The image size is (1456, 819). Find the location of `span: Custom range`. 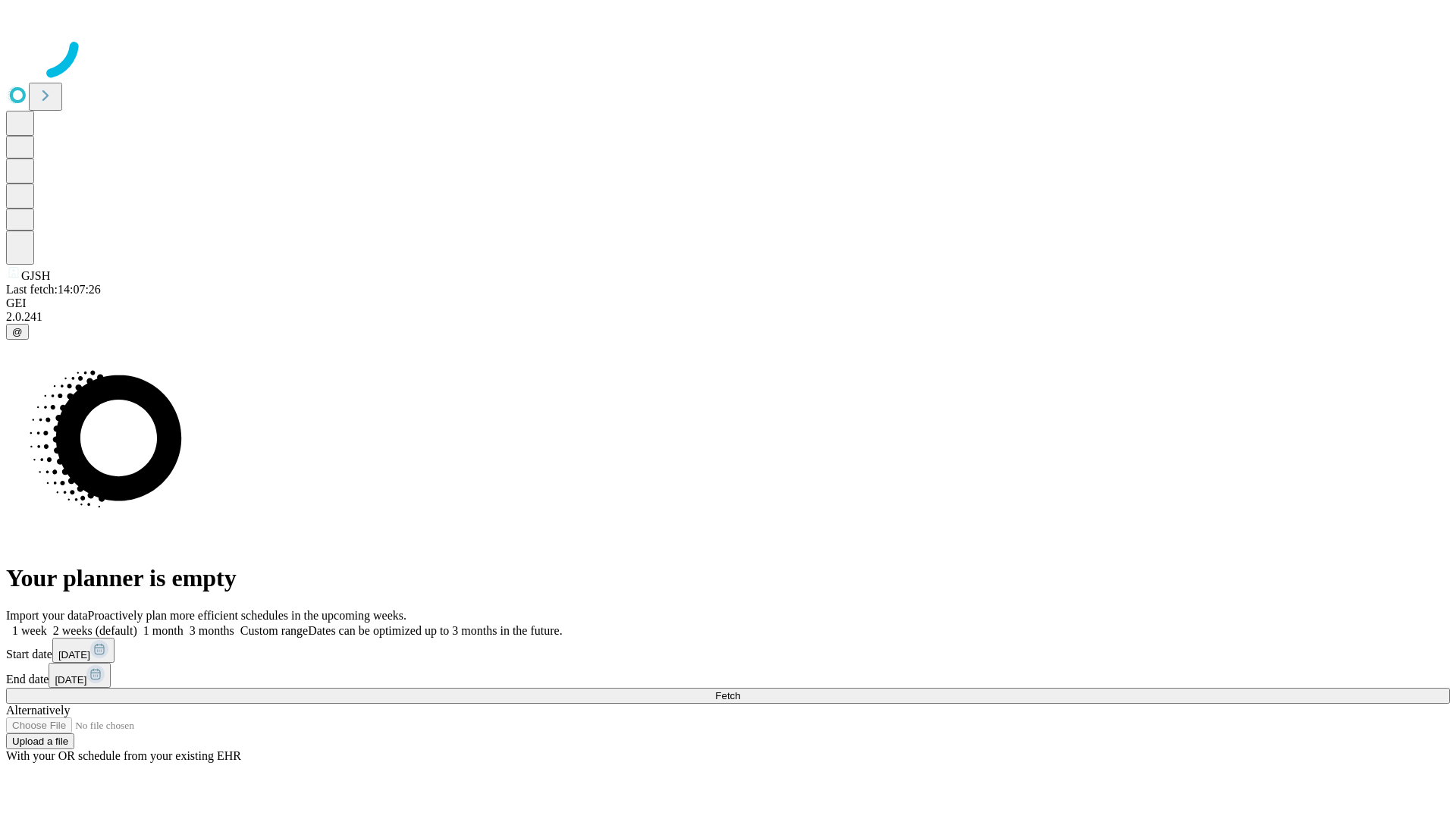

span: Custom range is located at coordinates (274, 630).